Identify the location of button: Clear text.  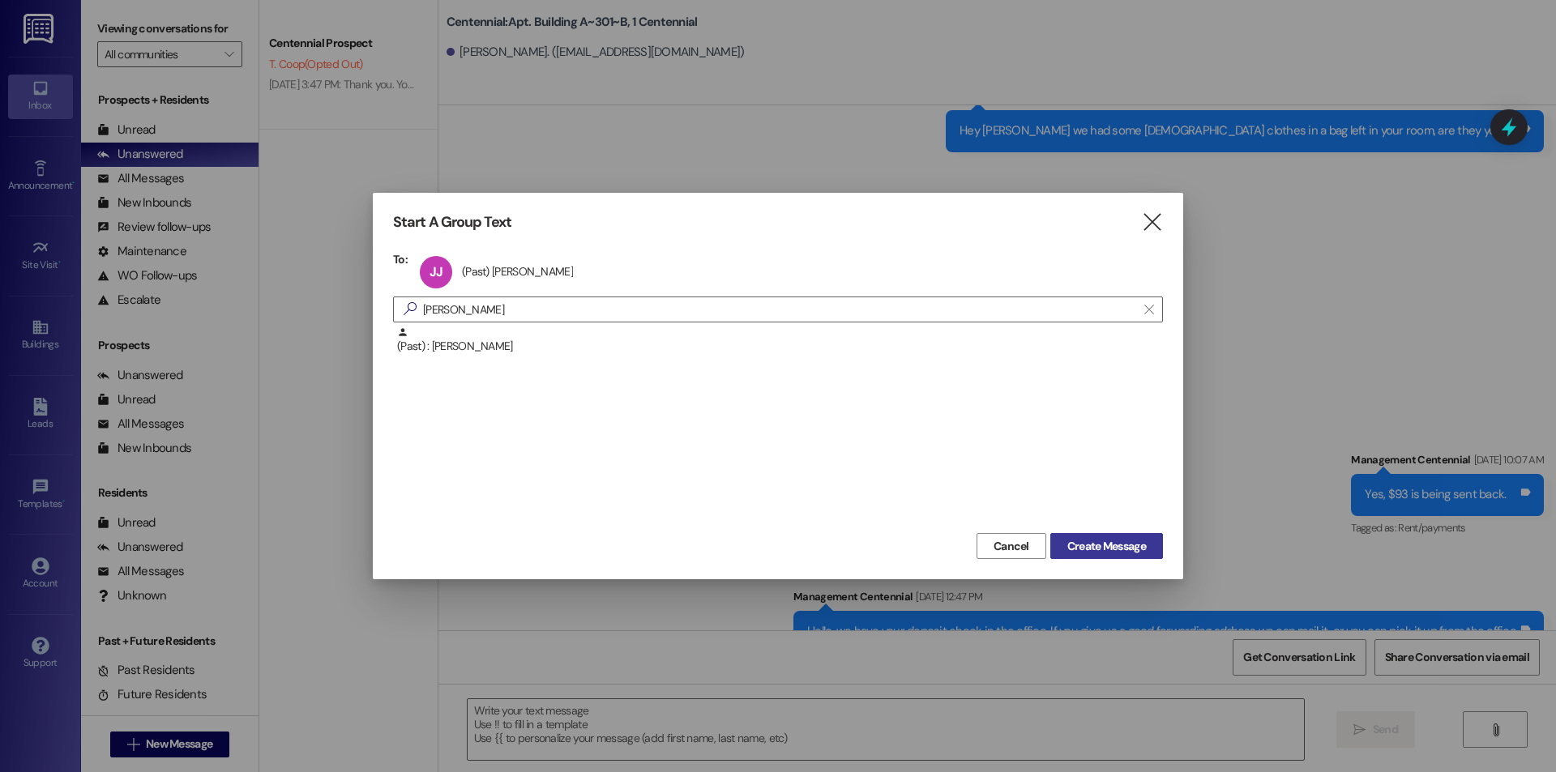
(1149, 310).